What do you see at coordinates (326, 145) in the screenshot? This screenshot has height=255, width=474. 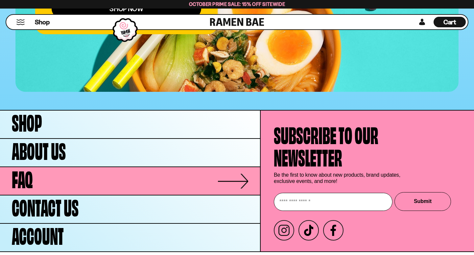 I see `h4: Subscribe to our newsletter` at bounding box center [326, 145].